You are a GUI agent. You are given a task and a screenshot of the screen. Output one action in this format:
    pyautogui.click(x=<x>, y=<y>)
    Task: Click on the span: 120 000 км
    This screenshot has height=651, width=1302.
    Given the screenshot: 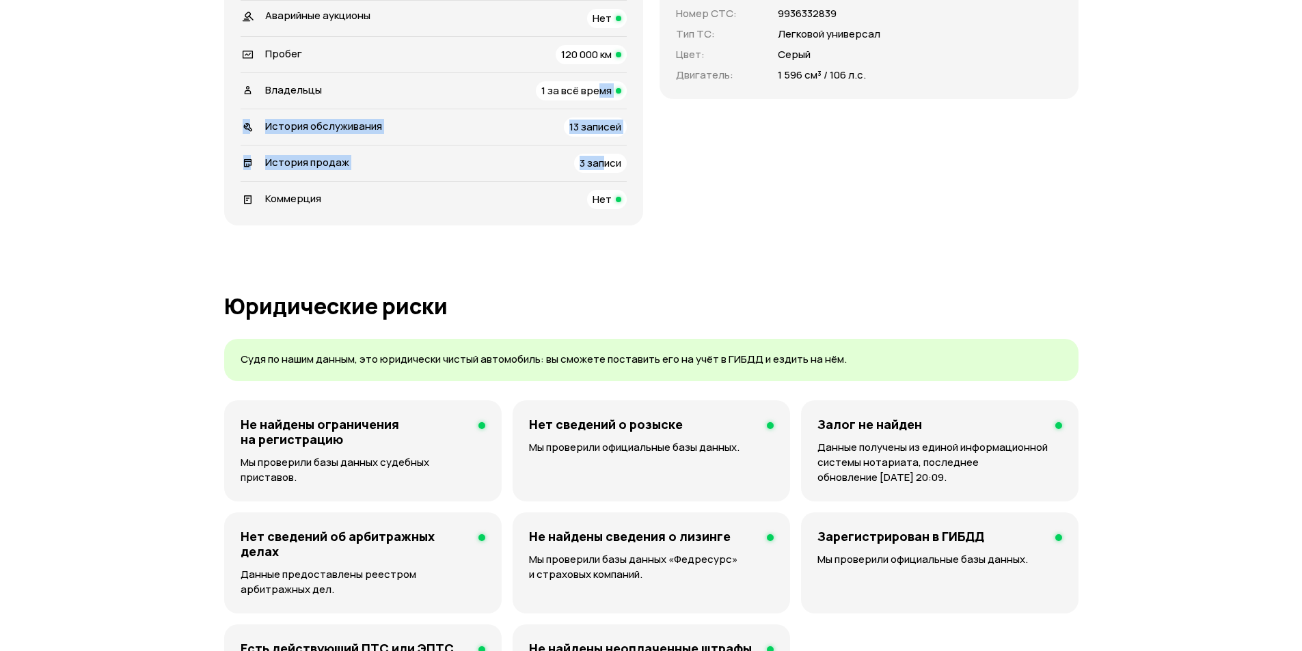 What is the action you would take?
    pyautogui.click(x=586, y=54)
    